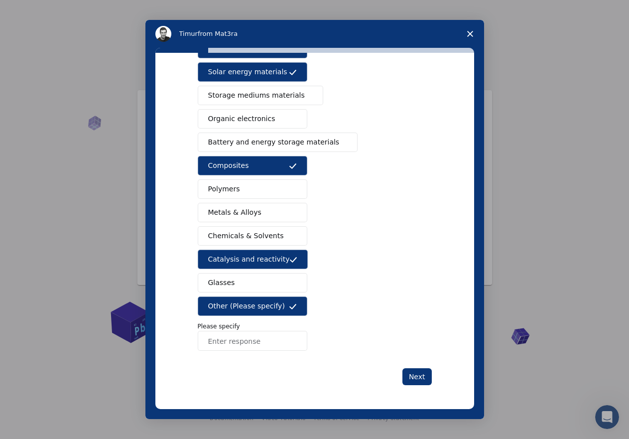 The image size is (629, 439). Describe the element at coordinates (253, 259) in the screenshot. I see `button: Catalysis and reactivity` at that location.